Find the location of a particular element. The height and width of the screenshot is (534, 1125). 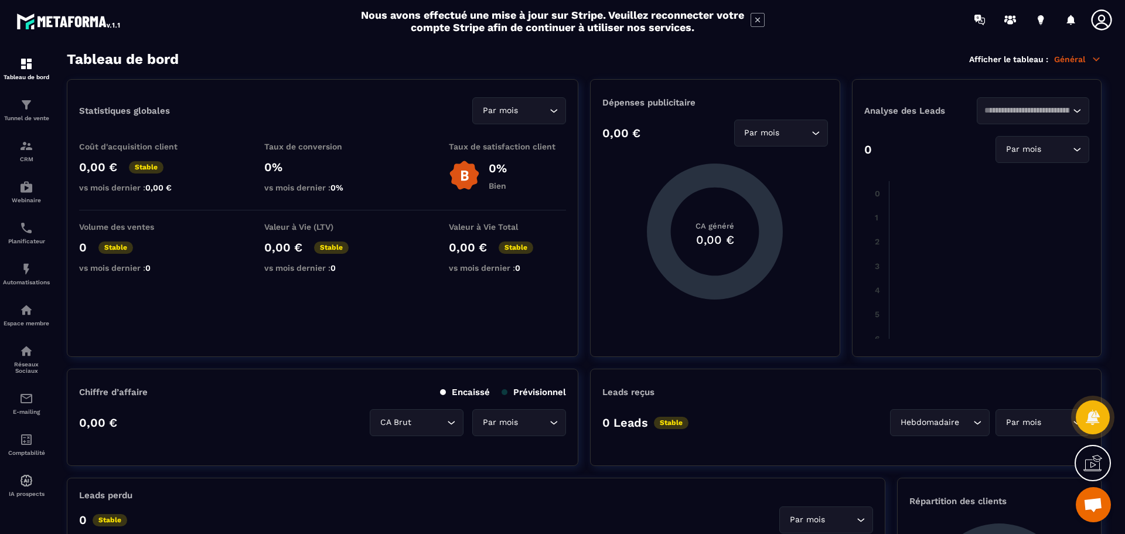

h2: Nous avons effectué une mise à jour sur Stripe. Veuillez reconnecter votre compte Stripe afin de ... is located at coordinates (552, 21).